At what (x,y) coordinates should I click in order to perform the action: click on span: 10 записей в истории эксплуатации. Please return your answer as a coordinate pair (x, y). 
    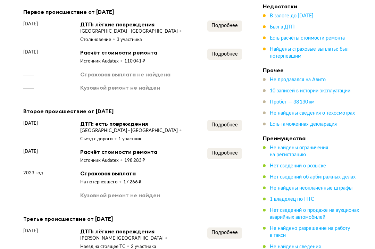
    Looking at the image, I should click on (310, 91).